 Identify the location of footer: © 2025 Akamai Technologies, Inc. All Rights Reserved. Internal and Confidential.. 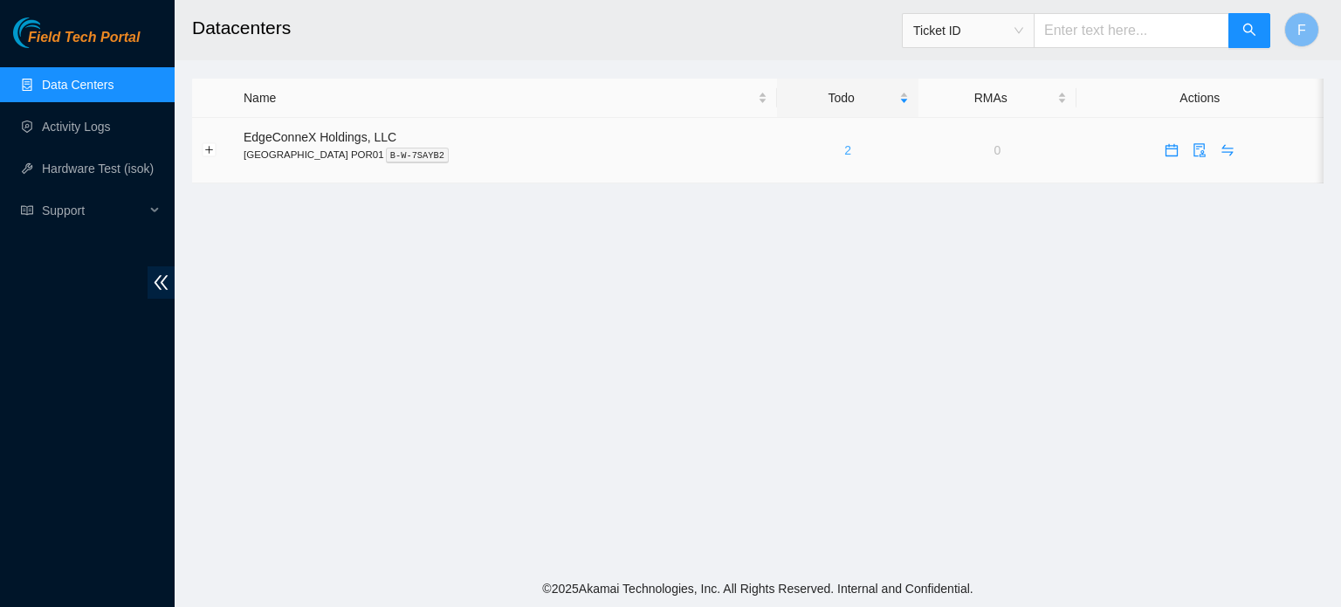
(758, 588).